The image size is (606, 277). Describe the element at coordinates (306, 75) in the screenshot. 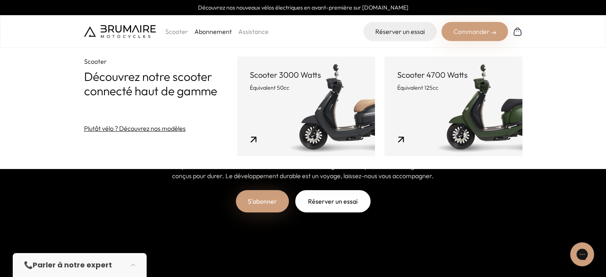

I see `p: Scooter 3000 Watts` at that location.